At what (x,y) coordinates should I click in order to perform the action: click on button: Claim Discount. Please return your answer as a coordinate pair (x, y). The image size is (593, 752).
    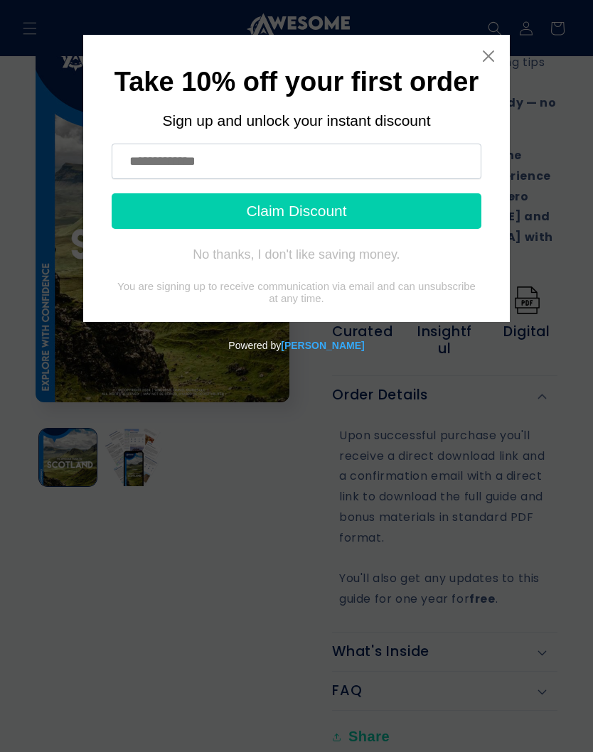
    Looking at the image, I should click on (297, 211).